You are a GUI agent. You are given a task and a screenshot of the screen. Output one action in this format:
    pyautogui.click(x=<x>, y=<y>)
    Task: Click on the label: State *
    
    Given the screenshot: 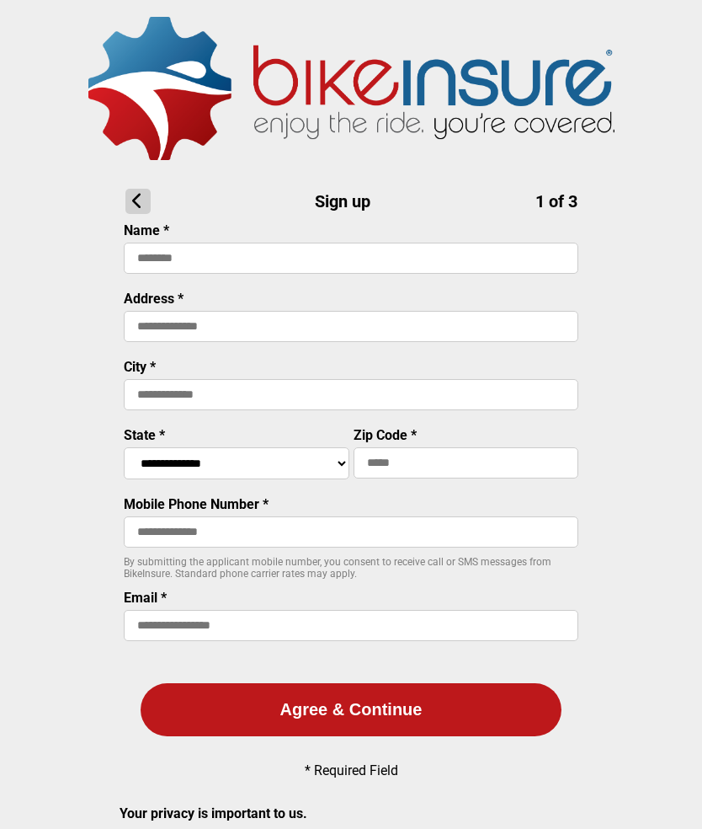 What is the action you would take?
    pyautogui.click(x=144, y=435)
    